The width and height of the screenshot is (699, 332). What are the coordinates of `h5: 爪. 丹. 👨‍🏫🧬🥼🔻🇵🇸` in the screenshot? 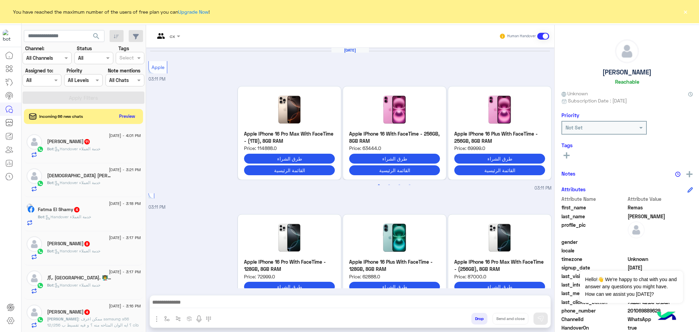 It's located at (80, 277).